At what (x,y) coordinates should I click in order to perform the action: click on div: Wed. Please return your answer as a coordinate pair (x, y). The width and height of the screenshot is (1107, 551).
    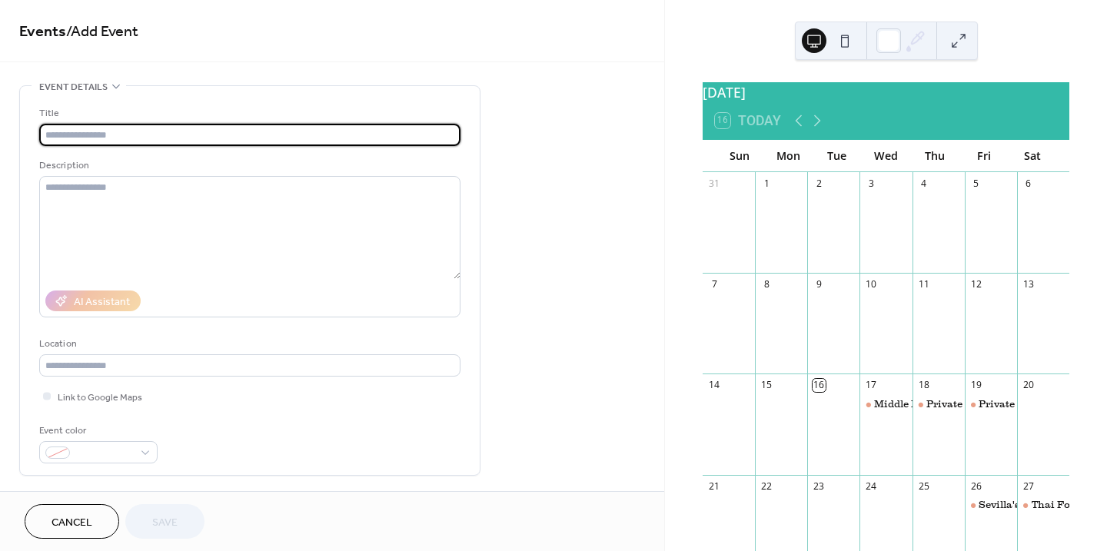
    Looking at the image, I should click on (886, 155).